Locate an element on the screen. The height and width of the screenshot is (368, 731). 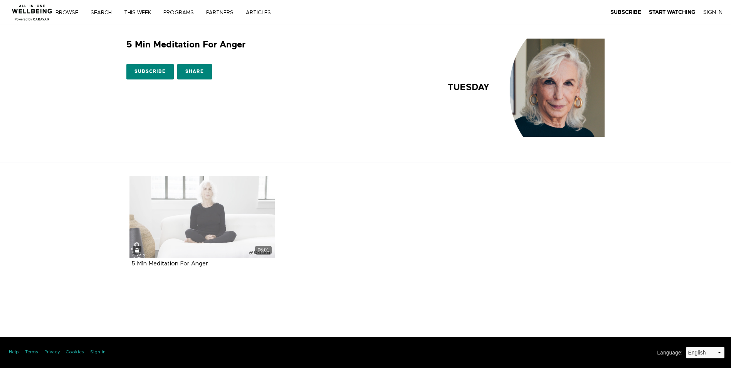
label: Language : is located at coordinates (670, 352).